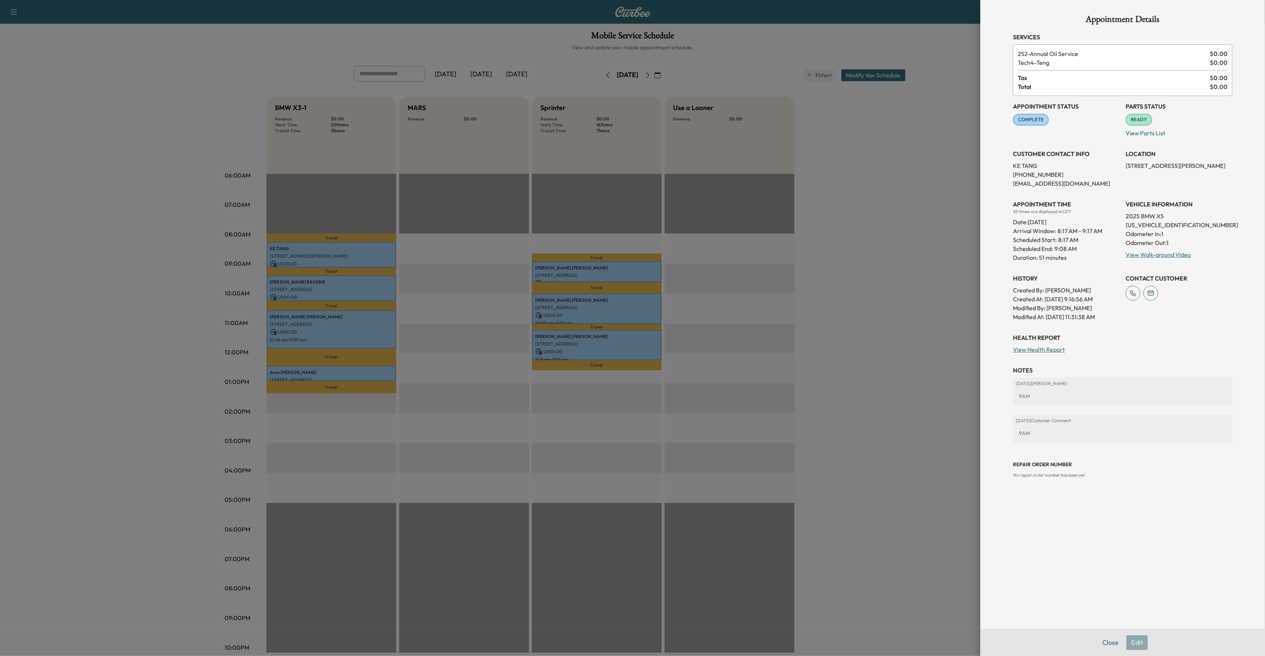 Image resolution: width=1265 pixels, height=656 pixels. What do you see at coordinates (1080, 231) in the screenshot?
I see `span: 8:17 AM - 9:17 AM` at bounding box center [1080, 231].